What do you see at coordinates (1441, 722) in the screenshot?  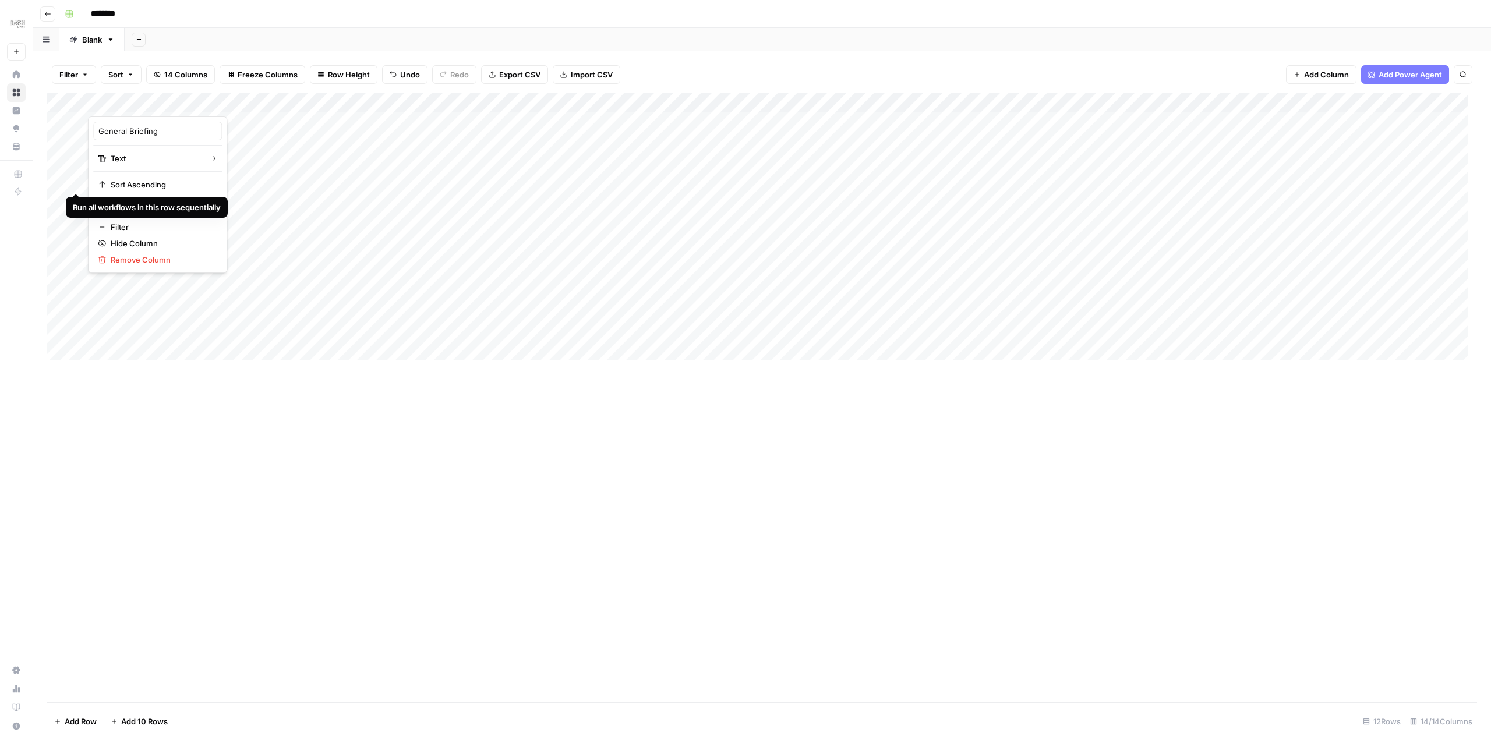 I see `div: 14/14 Columns` at bounding box center [1441, 722].